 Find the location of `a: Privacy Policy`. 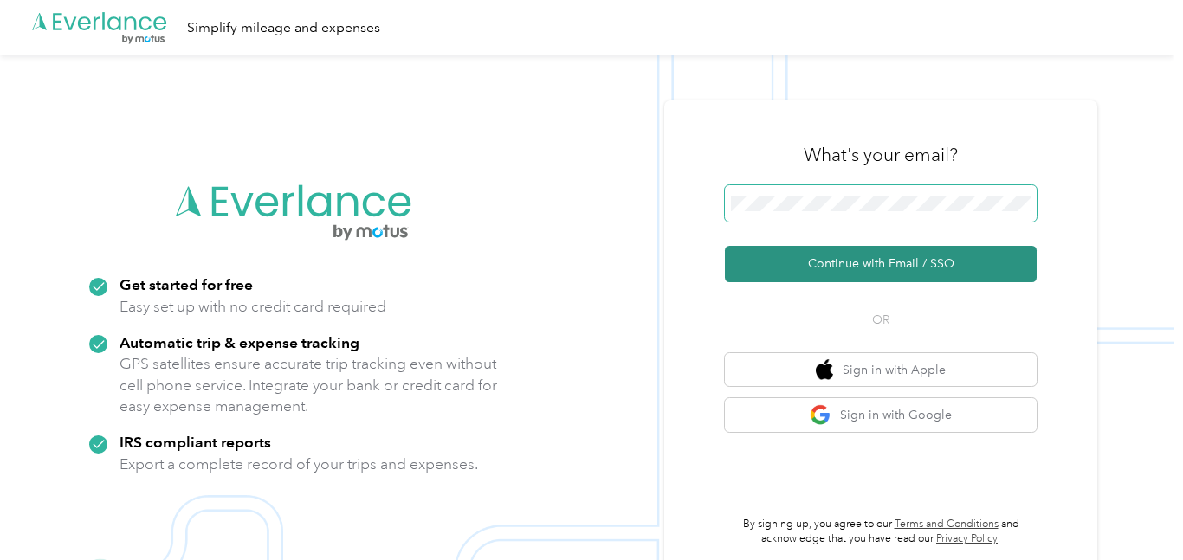

a: Privacy Policy is located at coordinates (967, 539).